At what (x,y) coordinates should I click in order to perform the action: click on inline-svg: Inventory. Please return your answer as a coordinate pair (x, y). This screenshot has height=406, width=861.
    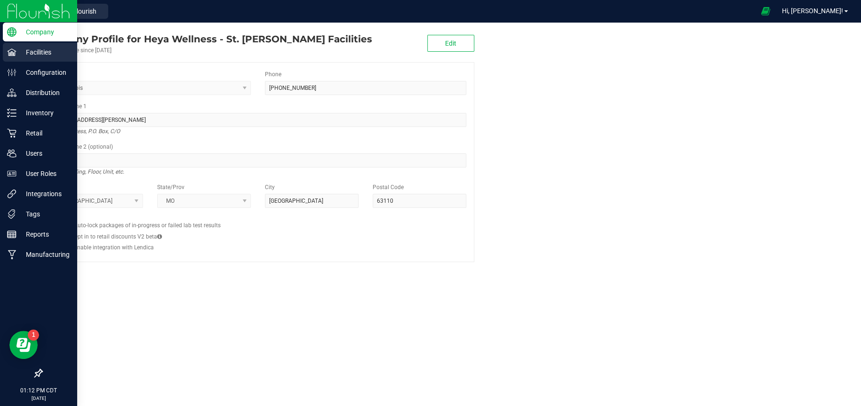
    Looking at the image, I should click on (12, 113).